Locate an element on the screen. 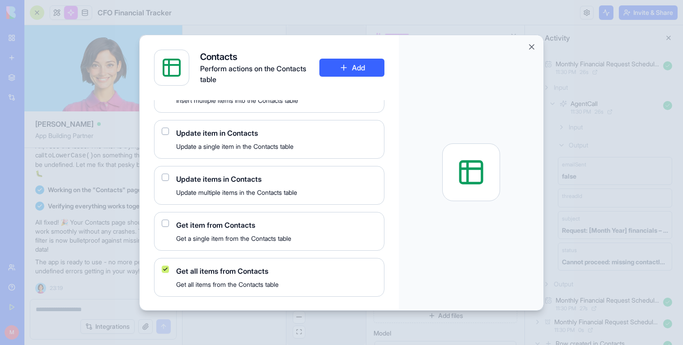 The width and height of the screenshot is (683, 345). span: Perform actions on the Contacts table is located at coordinates (260, 74).